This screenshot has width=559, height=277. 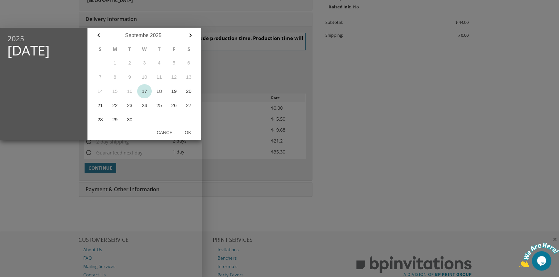 I want to click on button: 26, so click(x=174, y=106).